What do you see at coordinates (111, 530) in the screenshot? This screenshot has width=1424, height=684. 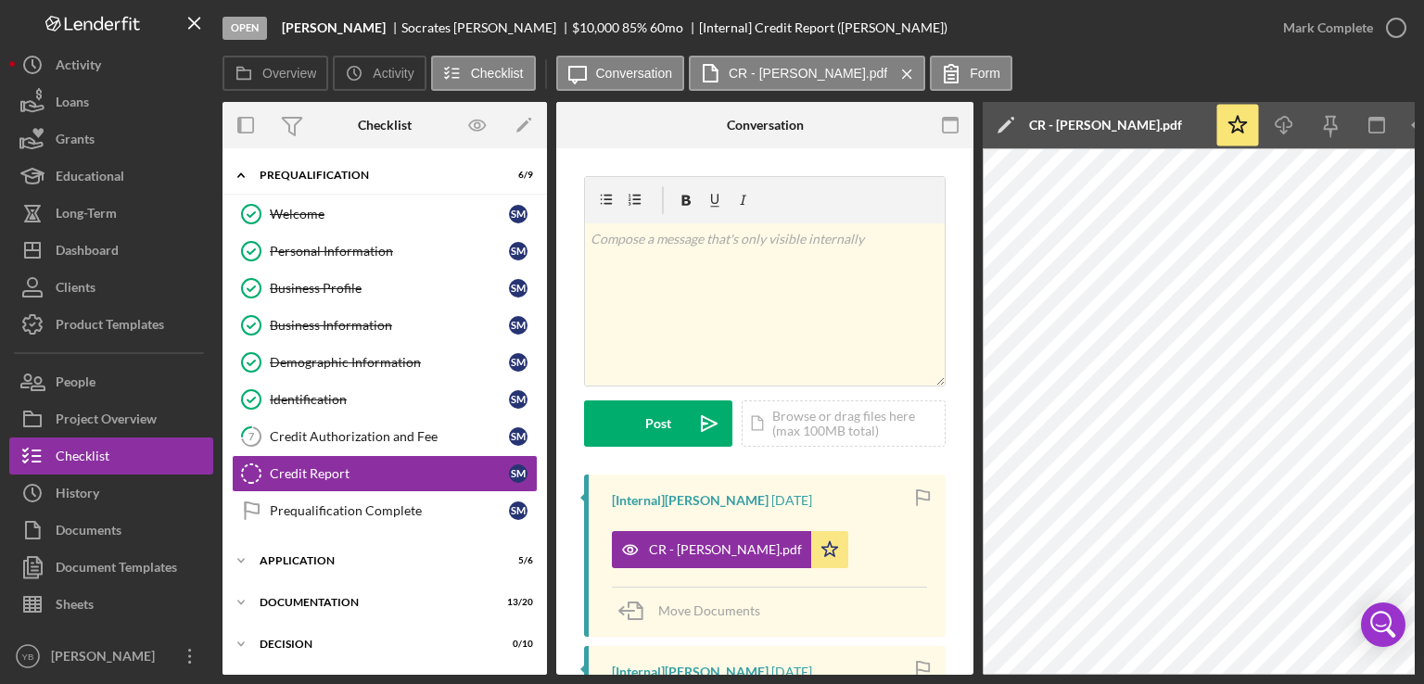 I see `a: Documents` at bounding box center [111, 530].